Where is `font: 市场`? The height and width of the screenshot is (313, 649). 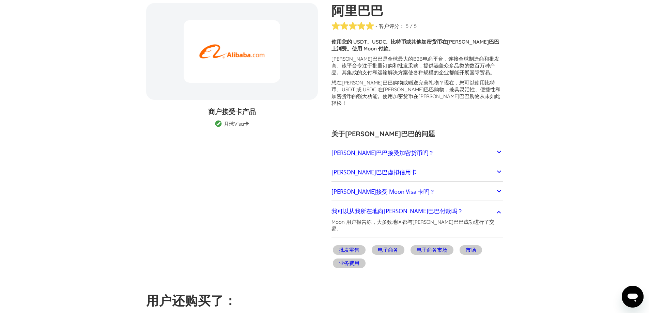 font: 市场 is located at coordinates (471, 250).